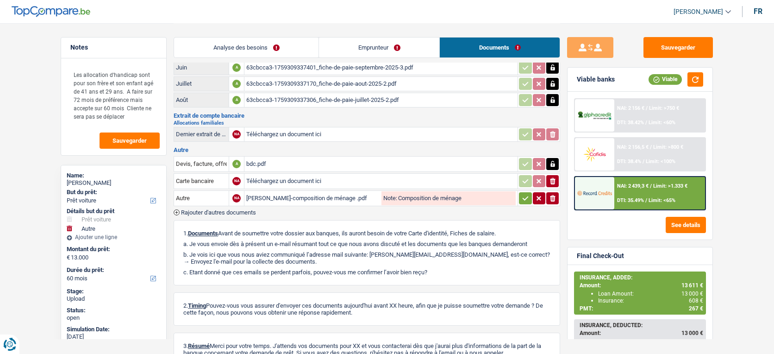 The image size is (774, 354). What do you see at coordinates (696, 308) in the screenshot?
I see `span: 267 €` at bounding box center [696, 308].